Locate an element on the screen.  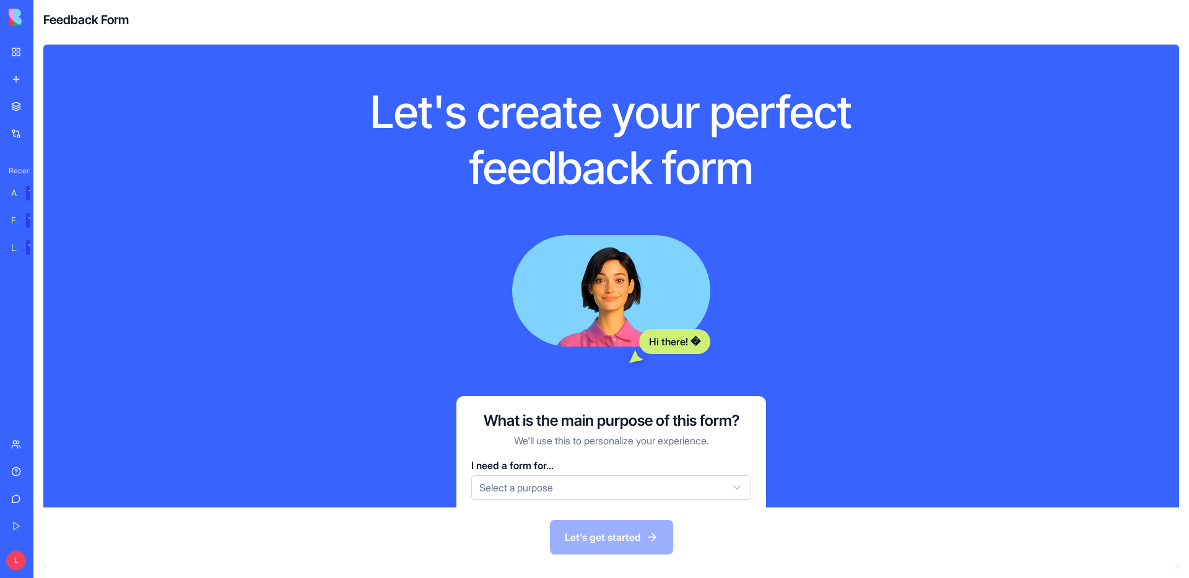
div: AI Logo Generator is located at coordinates (14, 193).